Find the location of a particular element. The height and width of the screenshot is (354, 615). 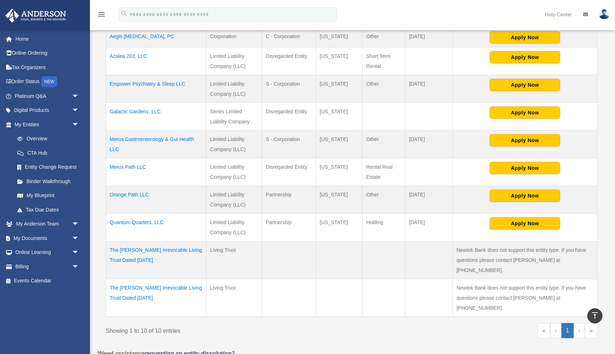

td: Quantum Quarters, LLC is located at coordinates (156, 227).